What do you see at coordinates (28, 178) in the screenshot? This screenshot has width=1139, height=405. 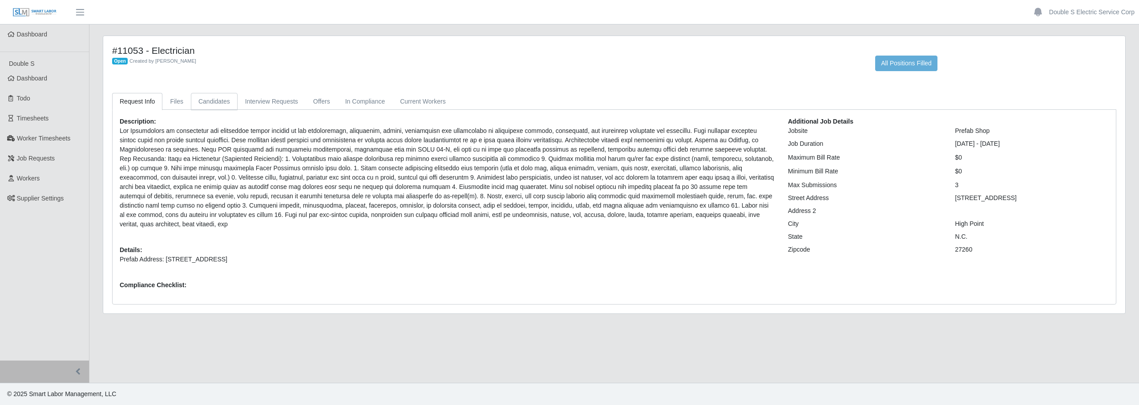 I see `span: Workers` at bounding box center [28, 178].